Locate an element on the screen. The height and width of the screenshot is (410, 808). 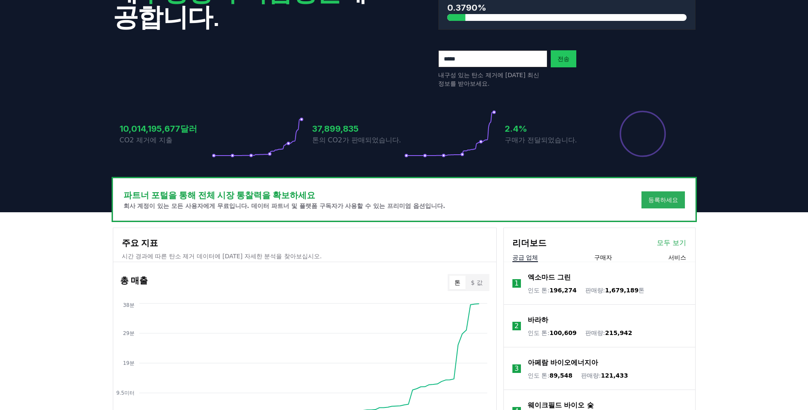
tspan: 38분 is located at coordinates (128, 305).